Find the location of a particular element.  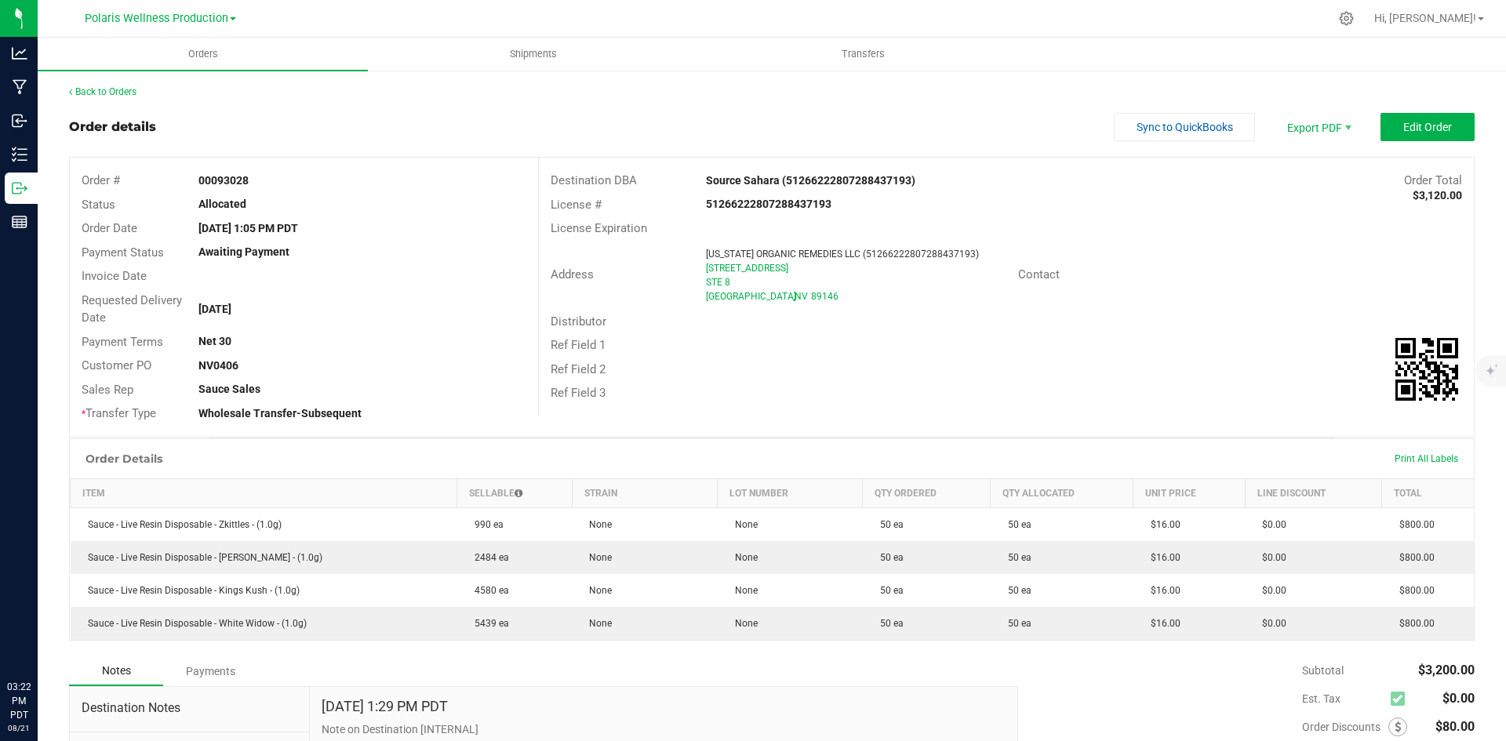

strong: Sauce Sales is located at coordinates (229, 389).